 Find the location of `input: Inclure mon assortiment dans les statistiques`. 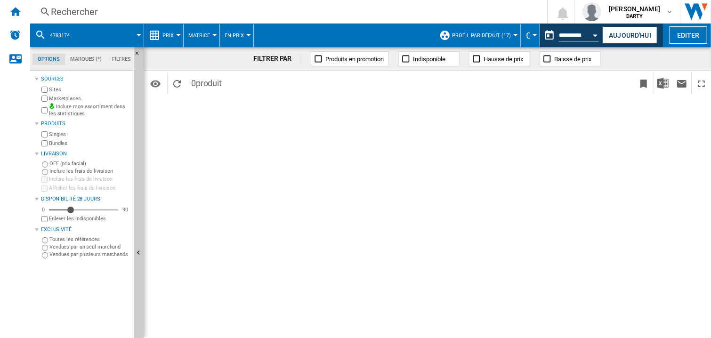

input: Inclure mon assortiment dans les statistiques is located at coordinates (44, 110).